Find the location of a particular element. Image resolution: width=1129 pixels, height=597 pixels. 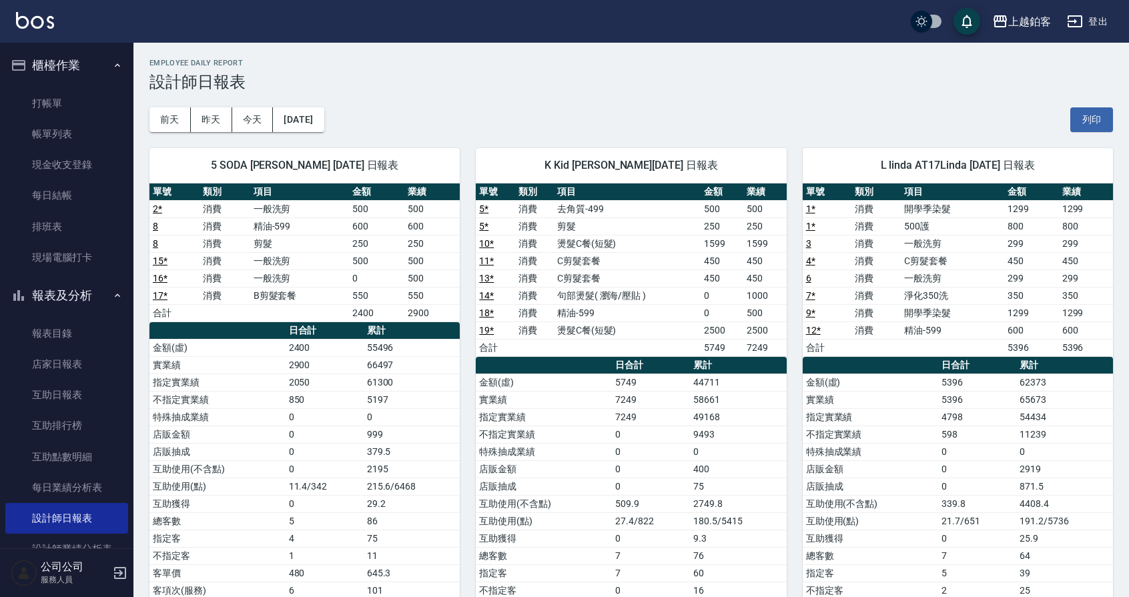

td: 645.3 is located at coordinates (412, 573).